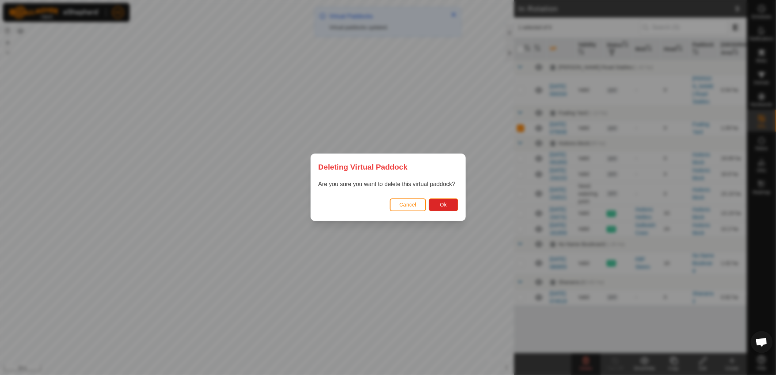  Describe the element at coordinates (443, 205) in the screenshot. I see `button: Ok` at that location.